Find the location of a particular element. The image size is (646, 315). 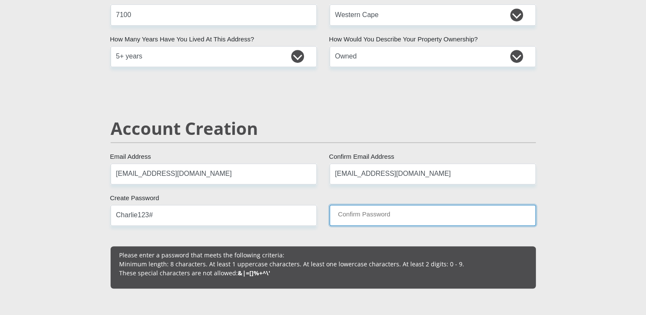

h2: Account Creation is located at coordinates (323, 129).